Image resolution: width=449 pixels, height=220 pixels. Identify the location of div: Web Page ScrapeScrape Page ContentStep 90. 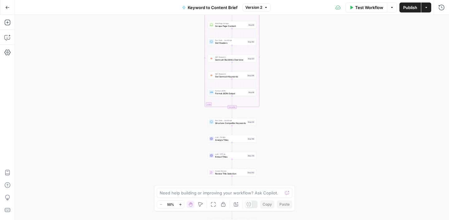
(232, 25).